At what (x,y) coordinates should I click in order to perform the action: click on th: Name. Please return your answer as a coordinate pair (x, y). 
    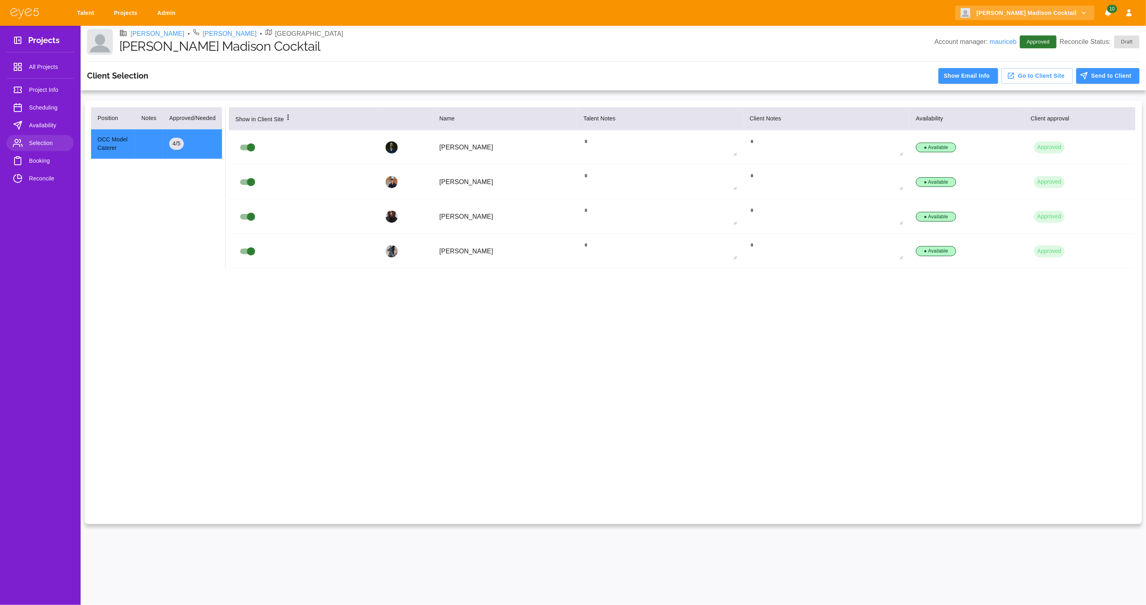
    Looking at the image, I should click on (505, 119).